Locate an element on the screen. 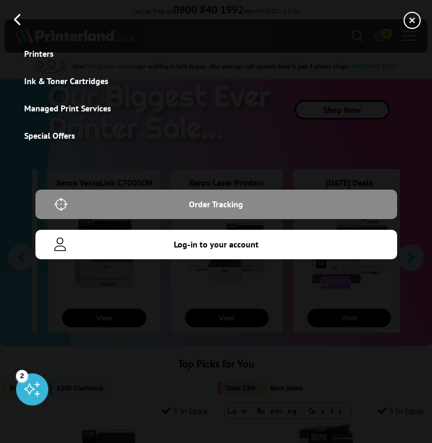 The height and width of the screenshot is (443, 432). span: Order Tracking is located at coordinates (216, 204).